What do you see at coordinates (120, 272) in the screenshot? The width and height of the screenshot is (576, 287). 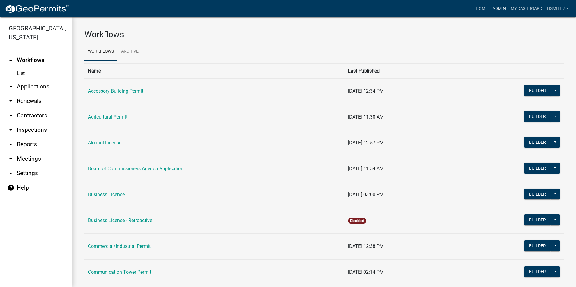 I see `a: Communication Tower Permit` at bounding box center [120, 272].